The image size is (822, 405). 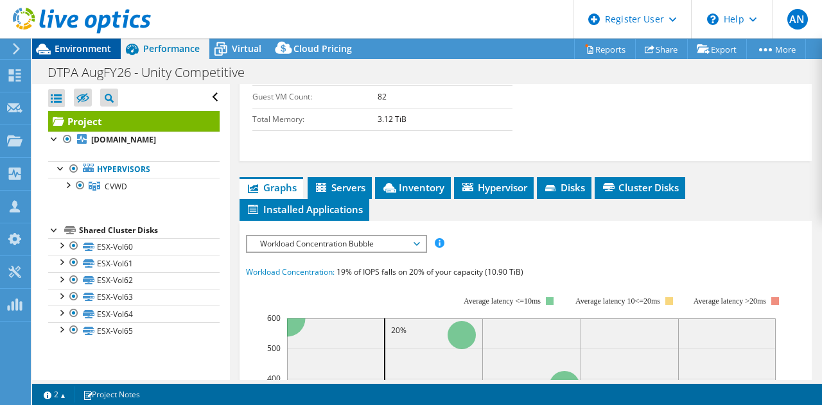 What do you see at coordinates (717, 49) in the screenshot?
I see `a: Export` at bounding box center [717, 49].